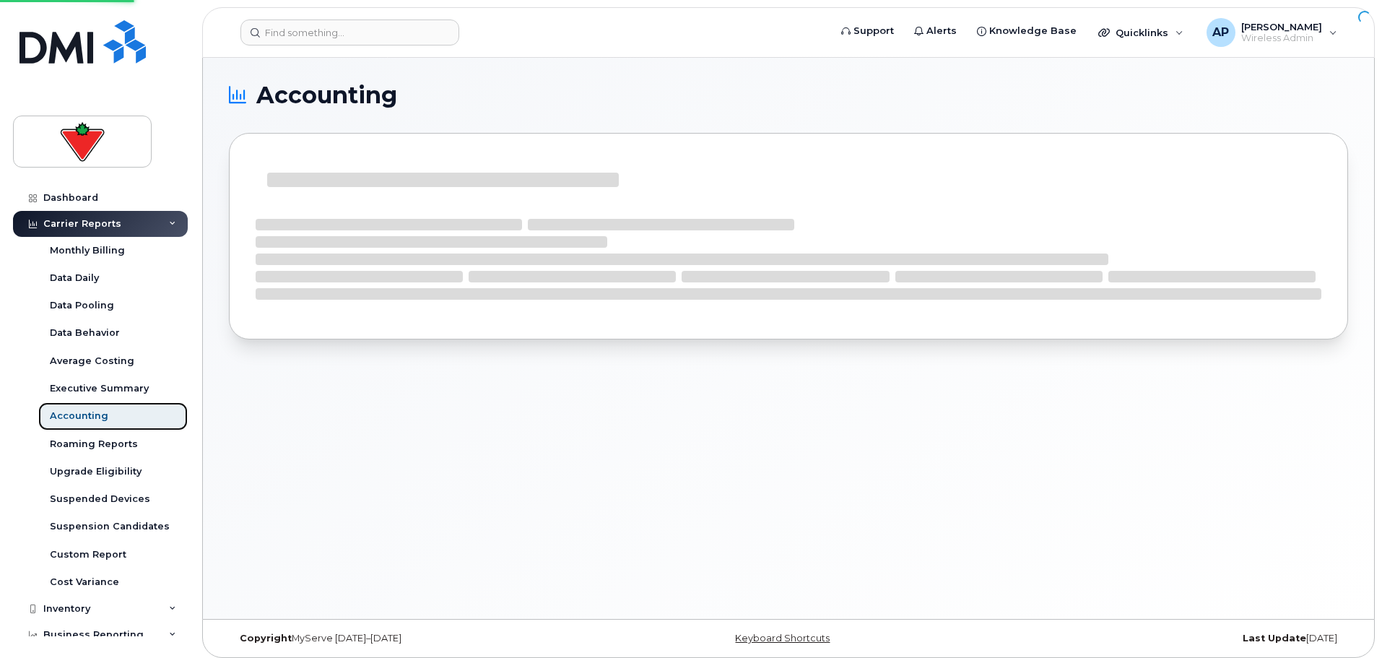  I want to click on a: Keyboard Shortcuts, so click(782, 638).